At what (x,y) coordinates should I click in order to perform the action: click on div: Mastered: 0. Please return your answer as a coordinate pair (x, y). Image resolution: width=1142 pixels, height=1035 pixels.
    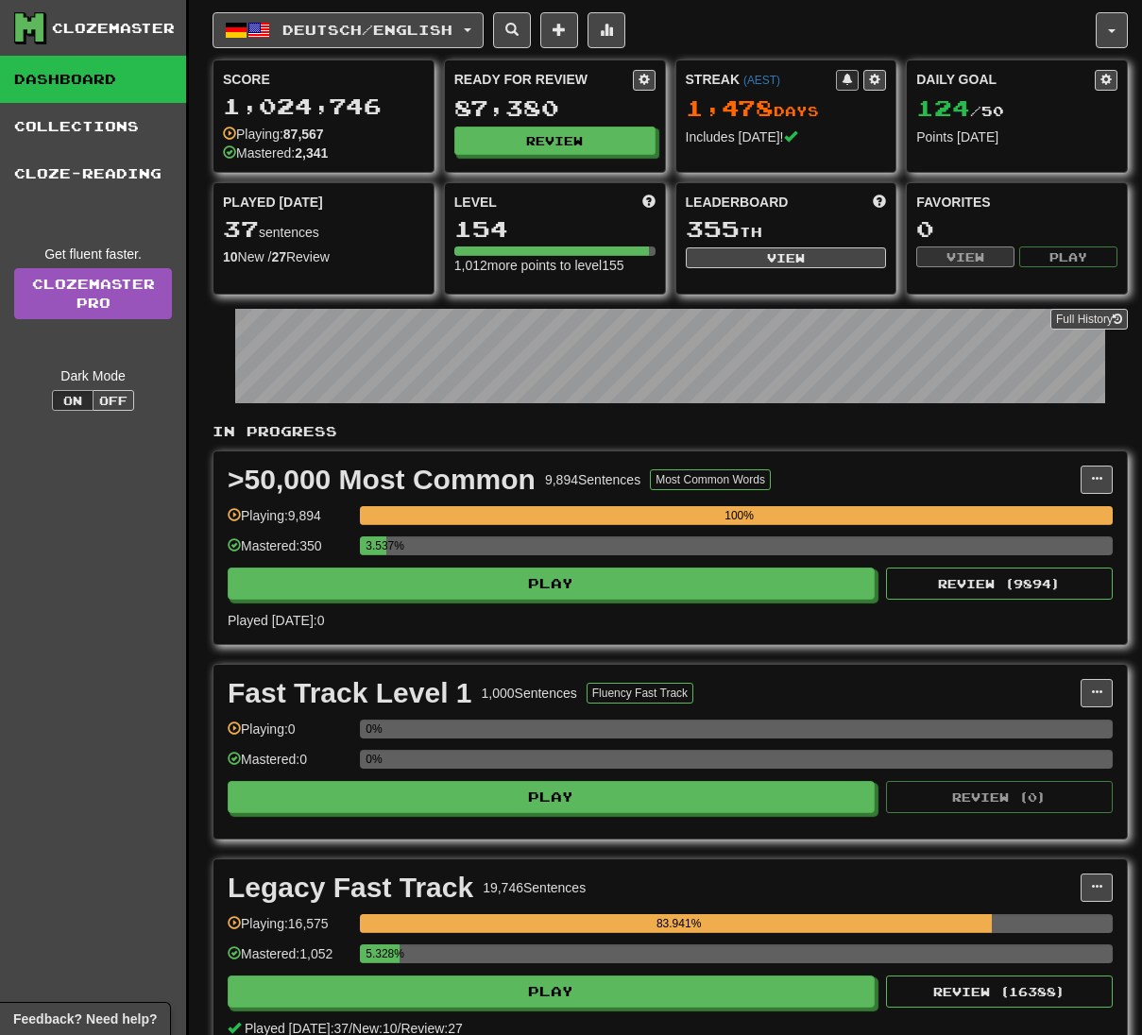
    Looking at the image, I should click on (289, 765).